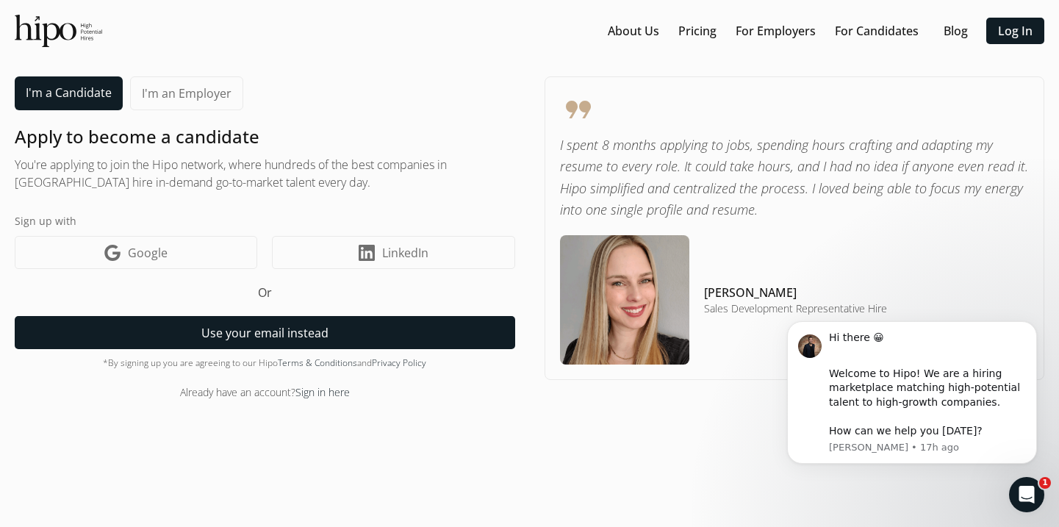 This screenshot has height=527, width=1059. What do you see at coordinates (264, 292) in the screenshot?
I see `h5: Or` at bounding box center [264, 292].